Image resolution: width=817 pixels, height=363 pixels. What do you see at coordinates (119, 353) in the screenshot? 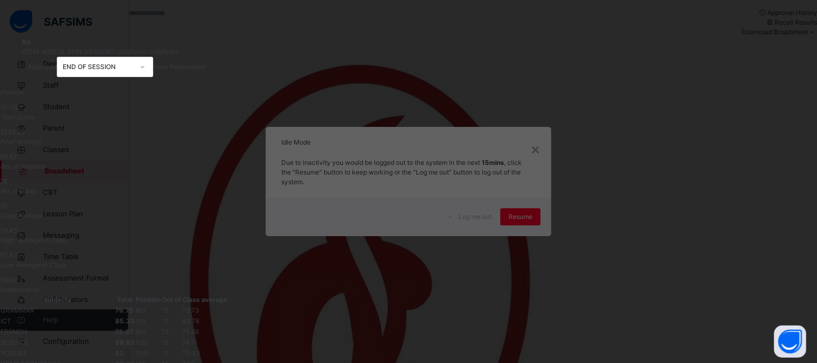
I see `span: 62` at bounding box center [119, 353].